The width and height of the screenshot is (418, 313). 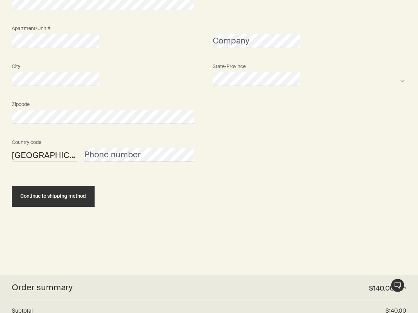 I want to click on select: Country code, so click(x=44, y=155).